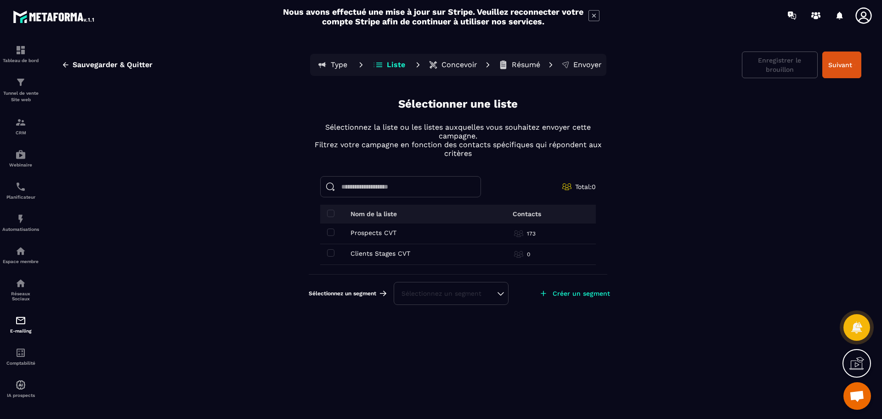  I want to click on p: 173, so click(531, 233).